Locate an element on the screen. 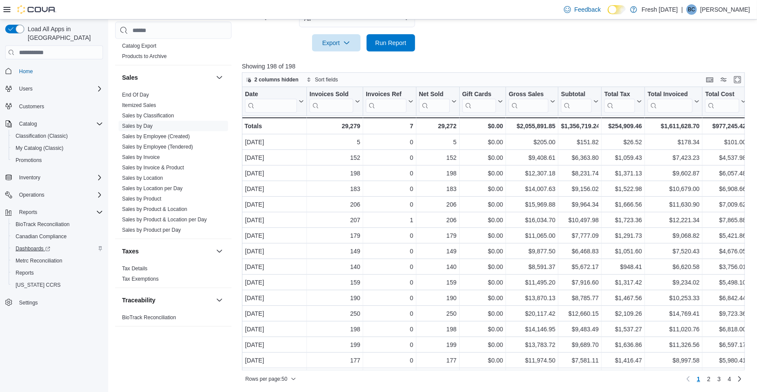  span: Tax Exemptions is located at coordinates (140, 279).